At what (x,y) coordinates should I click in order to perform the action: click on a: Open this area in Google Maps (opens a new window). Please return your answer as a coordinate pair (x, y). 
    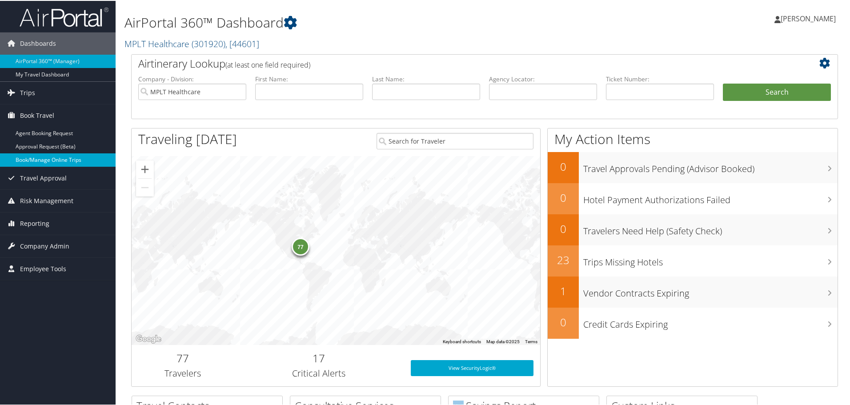
    Looking at the image, I should click on (148, 338).